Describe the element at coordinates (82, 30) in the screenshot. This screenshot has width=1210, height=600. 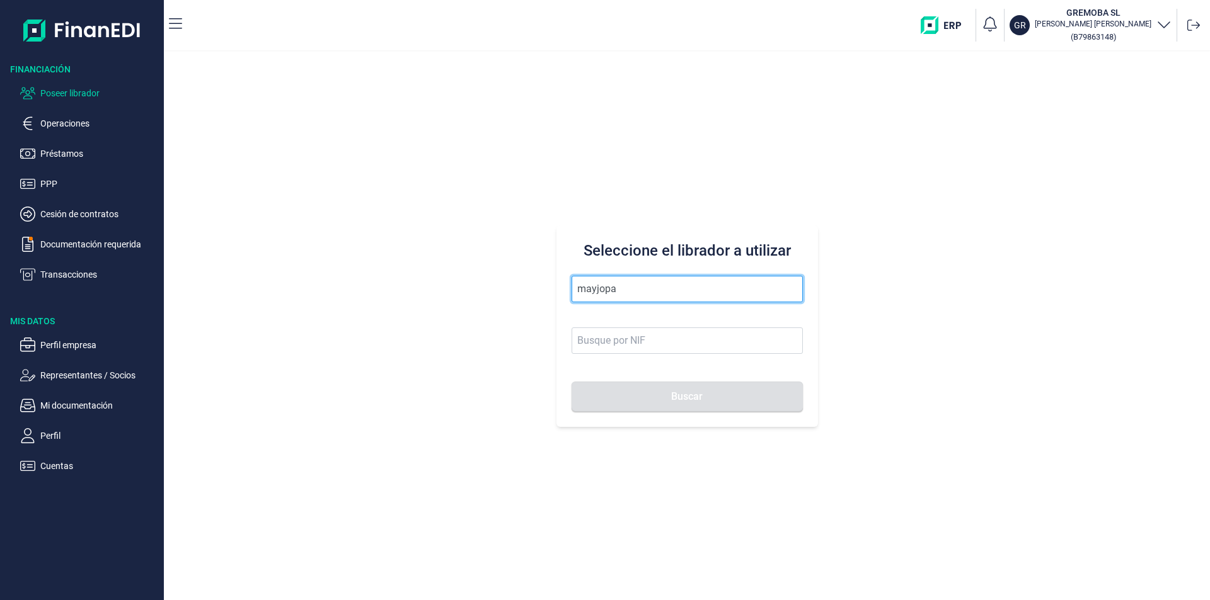
I see `img: Logo de aplicación` at that location.